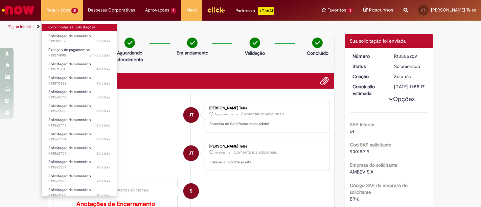 The width and height of the screenshot is (481, 207). What do you see at coordinates (79, 164) in the screenshot?
I see `a: Aberto R13562339 : Solicitação de numerário` at bounding box center [79, 164].